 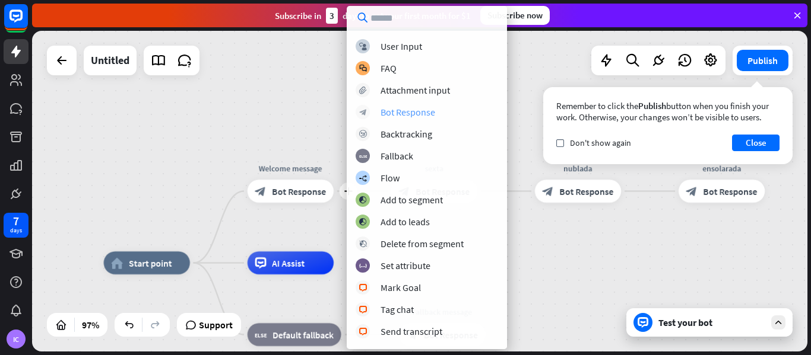 What do you see at coordinates (396, 156) in the screenshot?
I see `div: Fallback` at bounding box center [396, 156].